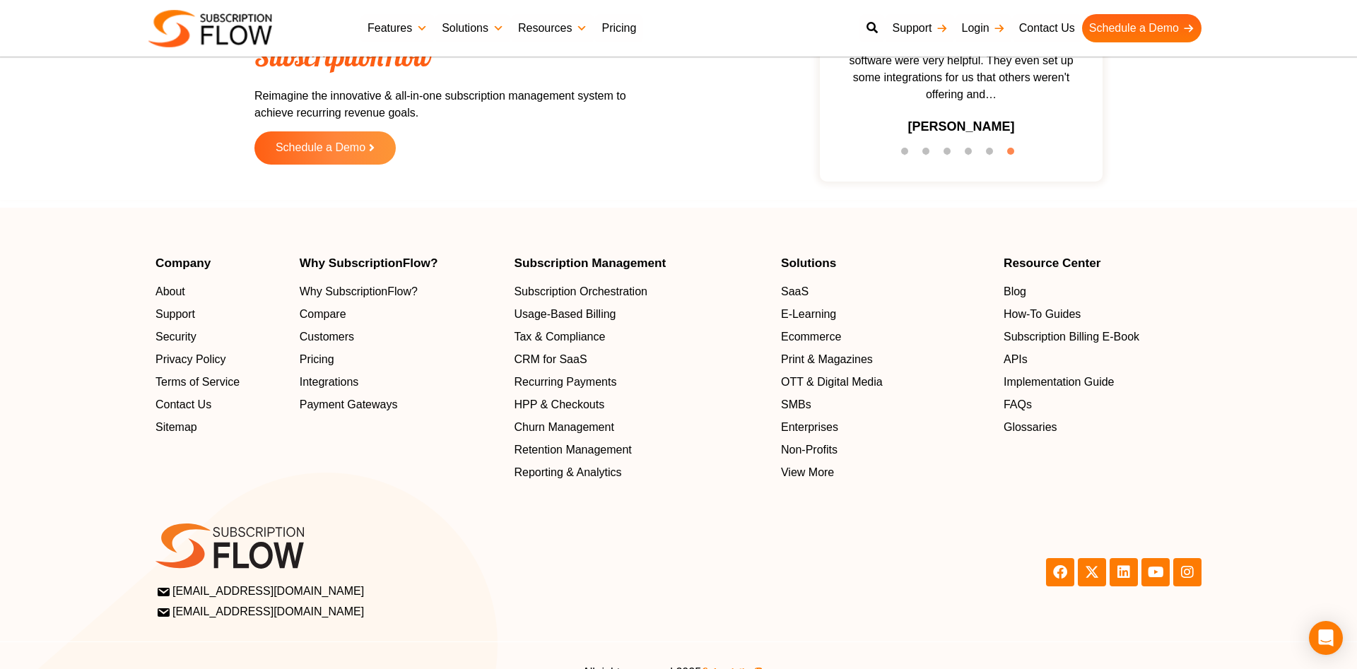  Describe the element at coordinates (317, 360) in the screenshot. I see `span: Pricing` at that location.